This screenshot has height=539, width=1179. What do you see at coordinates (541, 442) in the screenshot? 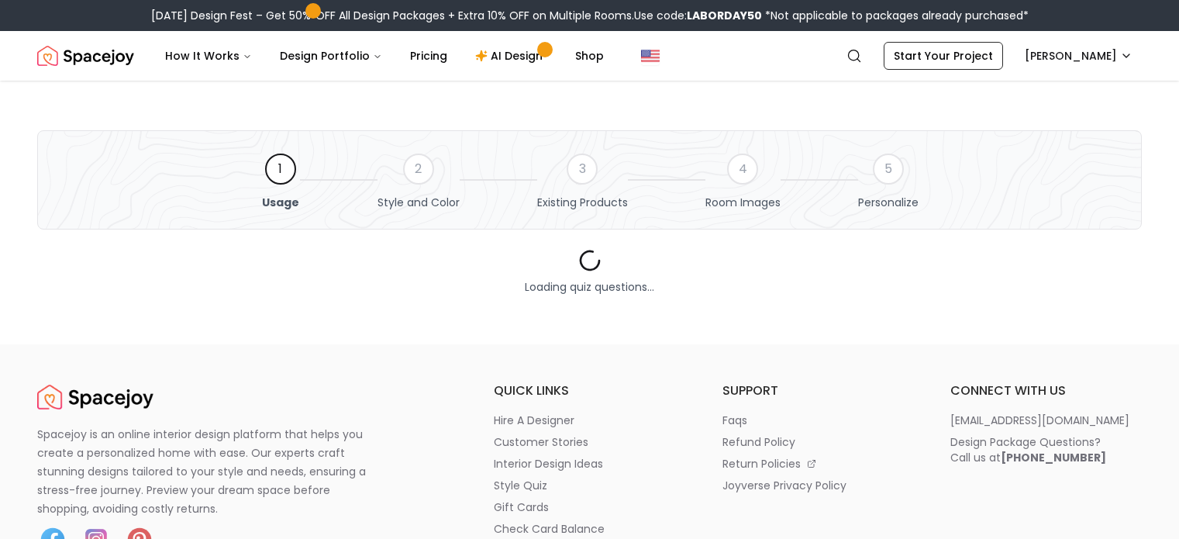
I see `p: customer stories` at bounding box center [541, 442].